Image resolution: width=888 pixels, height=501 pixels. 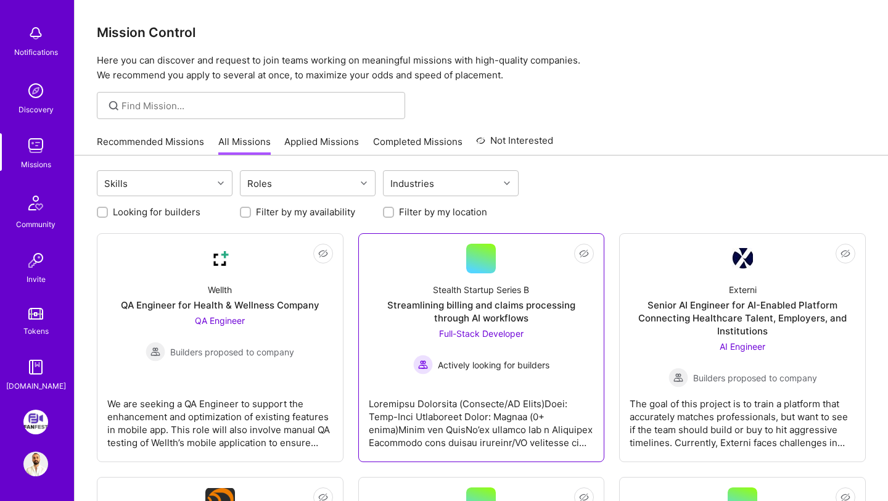 I want to click on div: Missions, so click(x=36, y=164).